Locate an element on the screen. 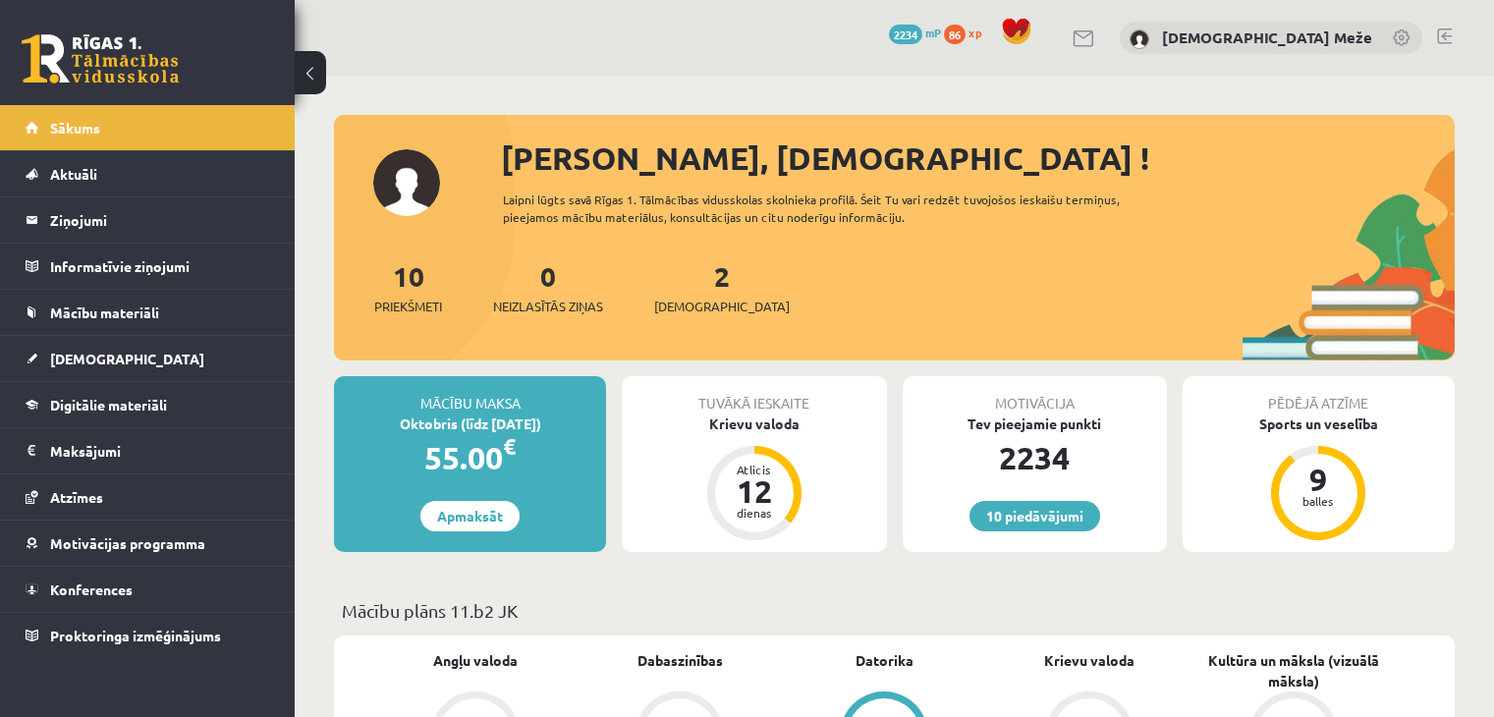 The image size is (1494, 717). a: 10 piedāvājumi is located at coordinates (1035, 516).